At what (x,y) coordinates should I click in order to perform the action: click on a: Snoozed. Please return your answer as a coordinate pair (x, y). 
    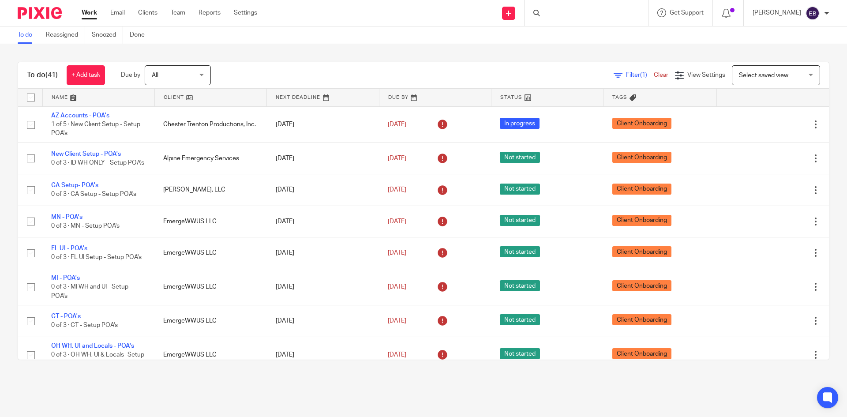
    Looking at the image, I should click on (107, 35).